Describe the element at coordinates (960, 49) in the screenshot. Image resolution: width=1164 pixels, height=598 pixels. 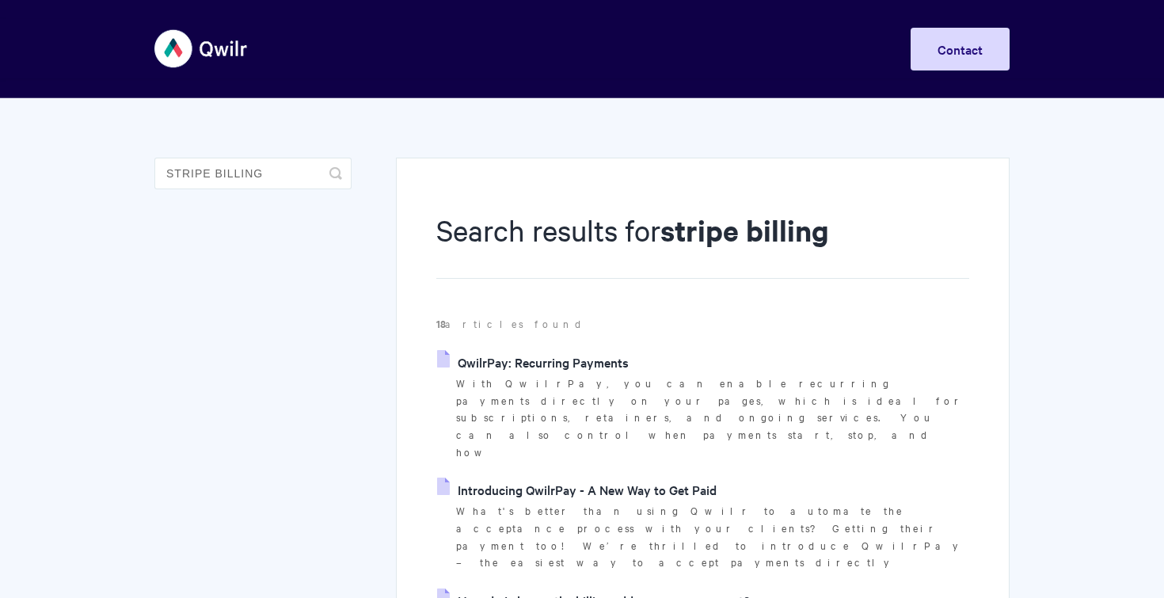
I see `a: Contact` at that location.